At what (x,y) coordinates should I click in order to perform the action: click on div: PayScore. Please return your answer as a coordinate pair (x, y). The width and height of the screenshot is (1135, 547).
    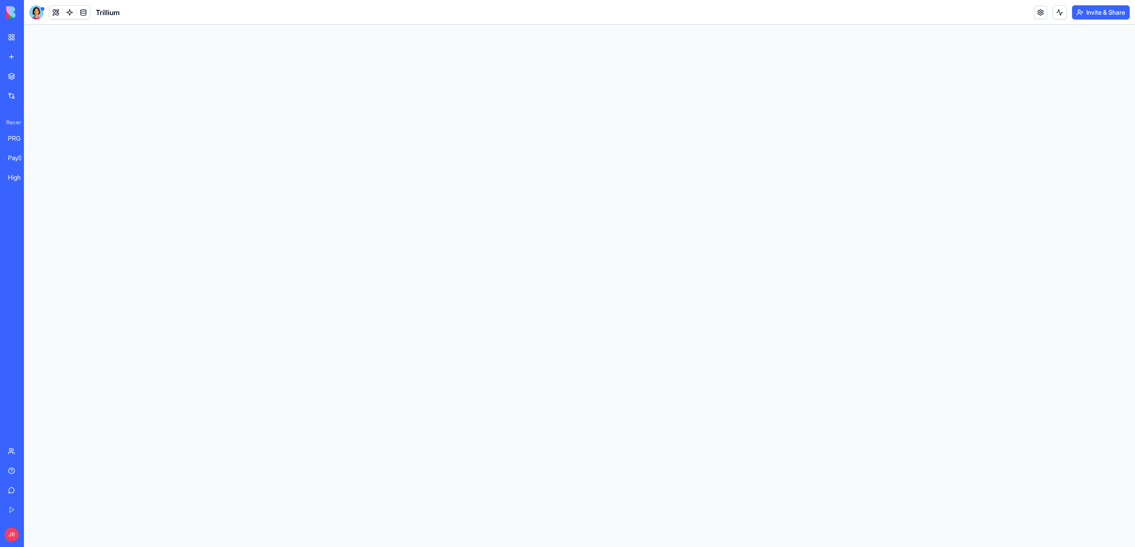
    Looking at the image, I should click on (20, 158).